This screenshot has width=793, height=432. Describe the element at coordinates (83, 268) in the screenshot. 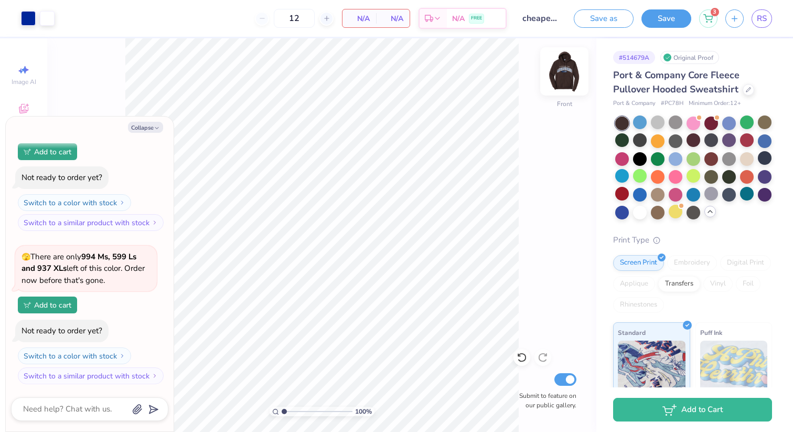

I see `span: There are only left of this color. Order now before that's gone.` at that location.